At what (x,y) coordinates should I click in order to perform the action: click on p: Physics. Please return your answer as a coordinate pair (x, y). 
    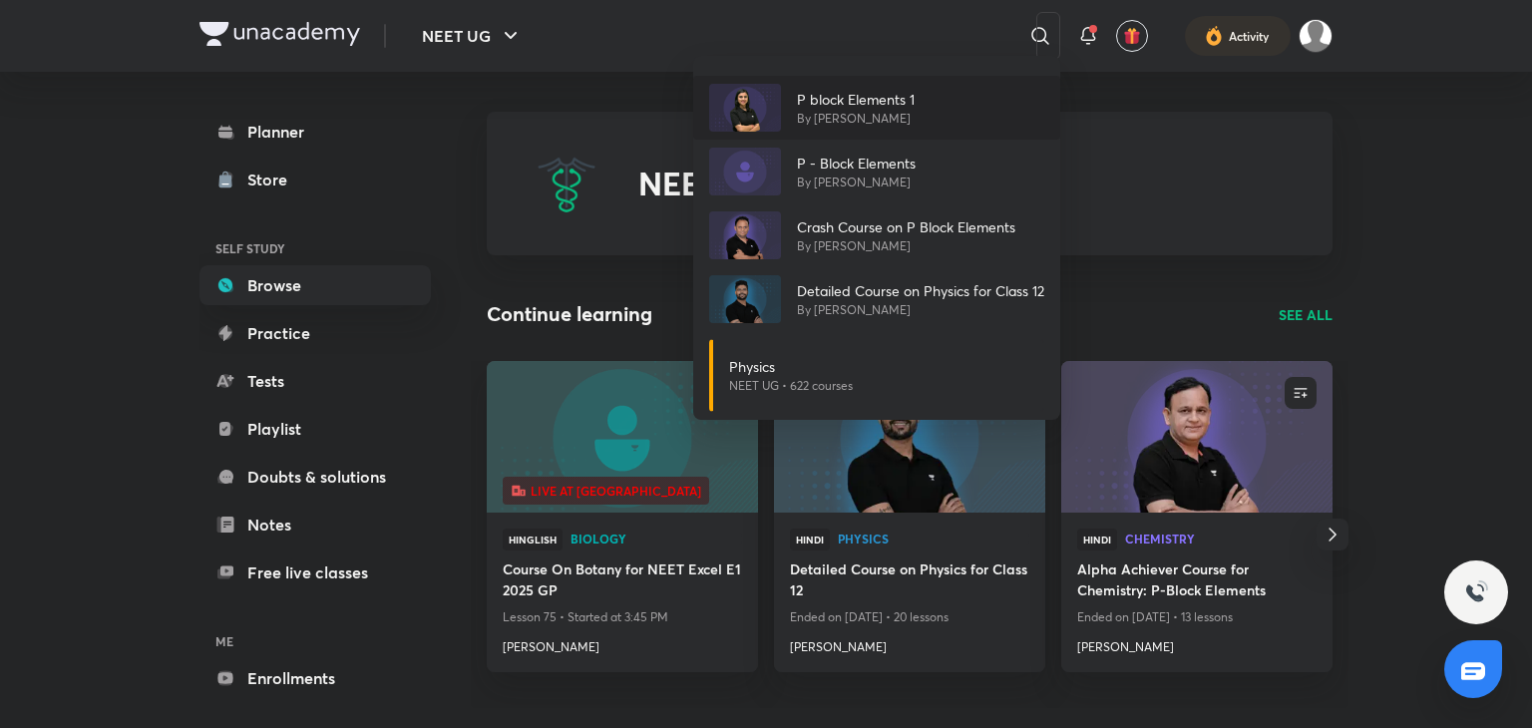
    Looking at the image, I should click on (791, 366).